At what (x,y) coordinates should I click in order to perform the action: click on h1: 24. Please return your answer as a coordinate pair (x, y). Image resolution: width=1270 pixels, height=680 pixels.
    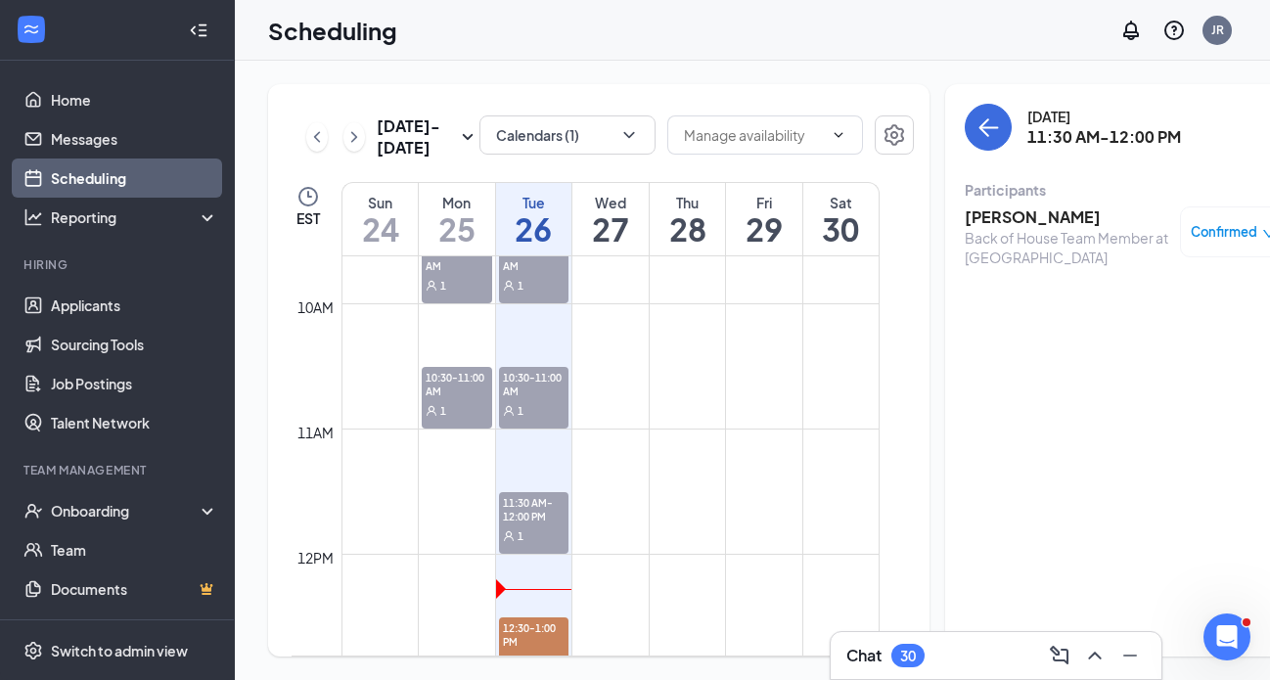
    Looking at the image, I should click on (380, 229).